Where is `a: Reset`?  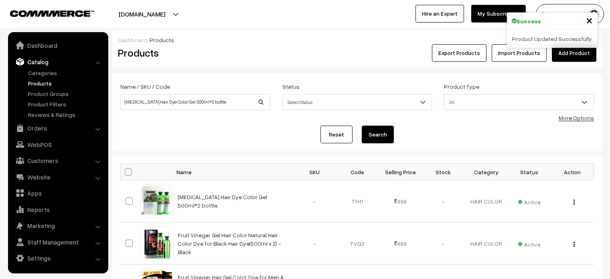 a: Reset is located at coordinates (337, 134).